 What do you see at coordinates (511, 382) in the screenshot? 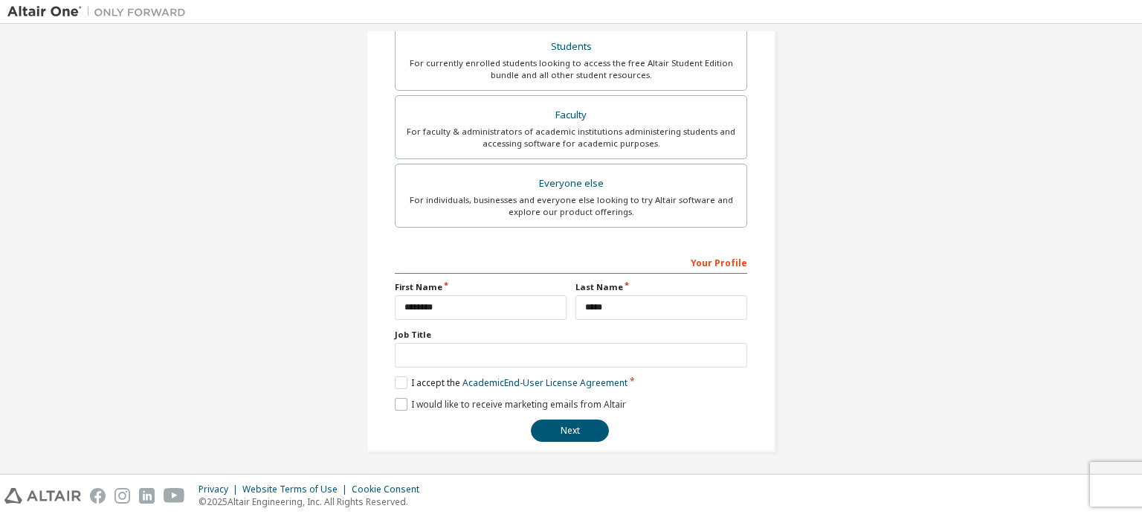
I see `label: I accept the` at bounding box center [511, 382].